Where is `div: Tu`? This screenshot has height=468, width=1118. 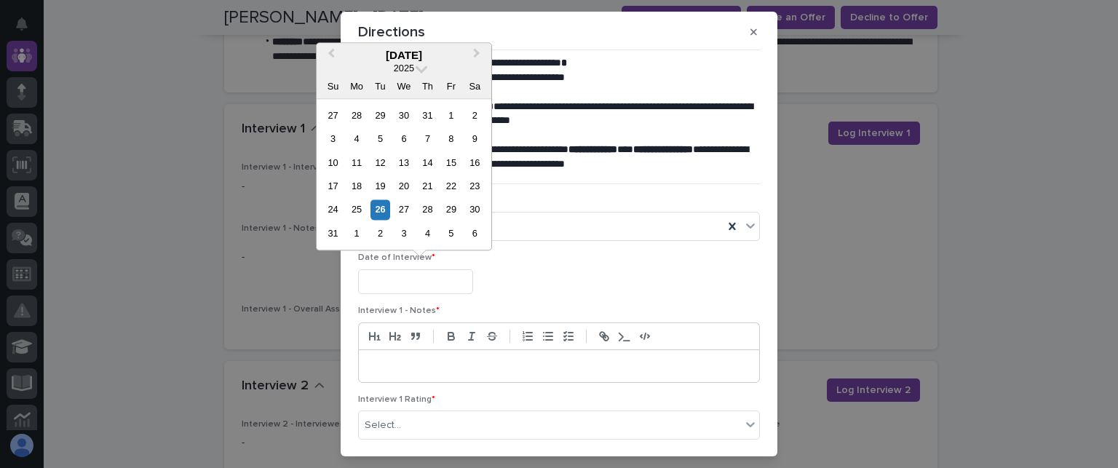
div: Tu is located at coordinates (380, 86).